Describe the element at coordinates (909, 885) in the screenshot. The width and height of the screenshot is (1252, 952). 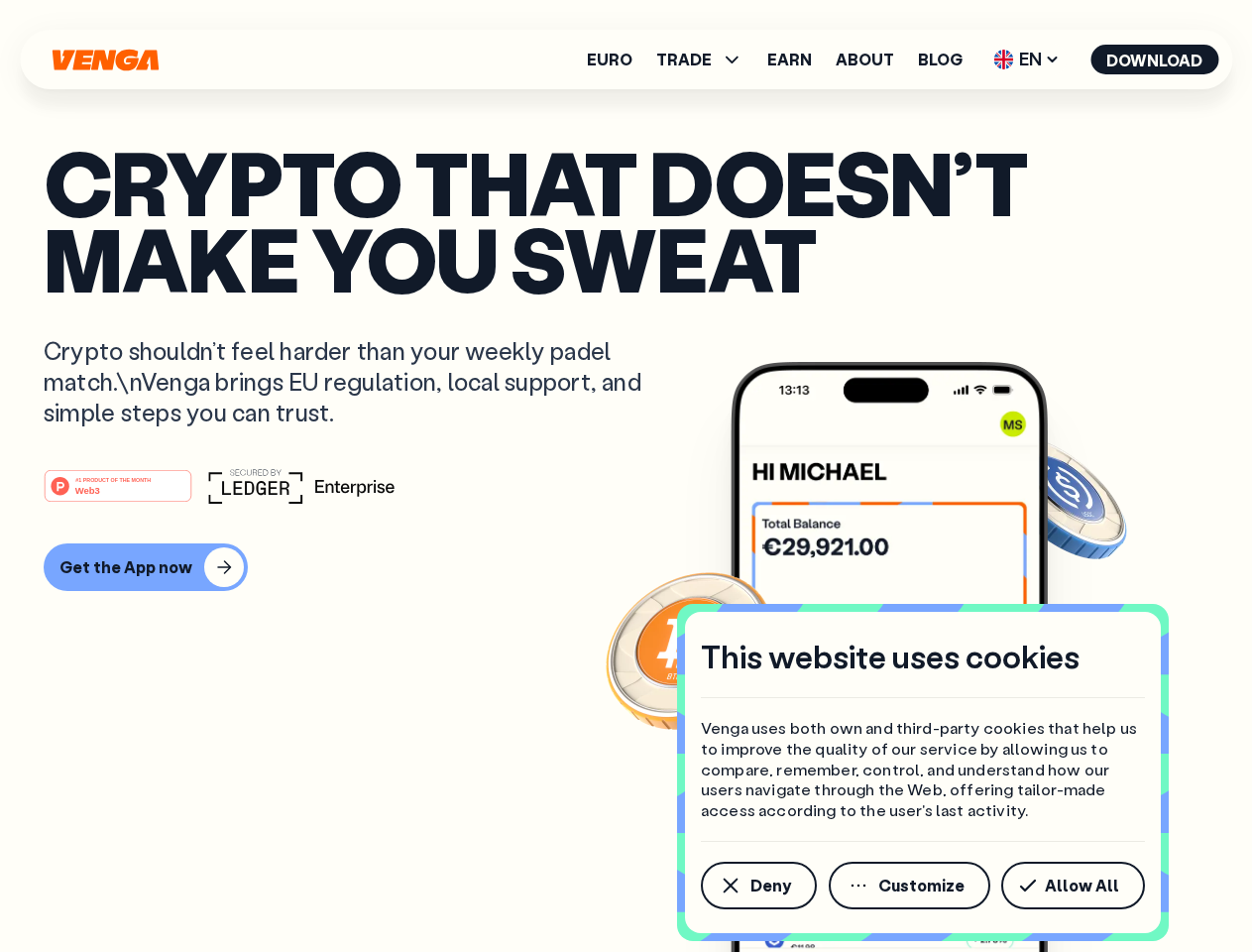
I see `button: Customize` at that location.